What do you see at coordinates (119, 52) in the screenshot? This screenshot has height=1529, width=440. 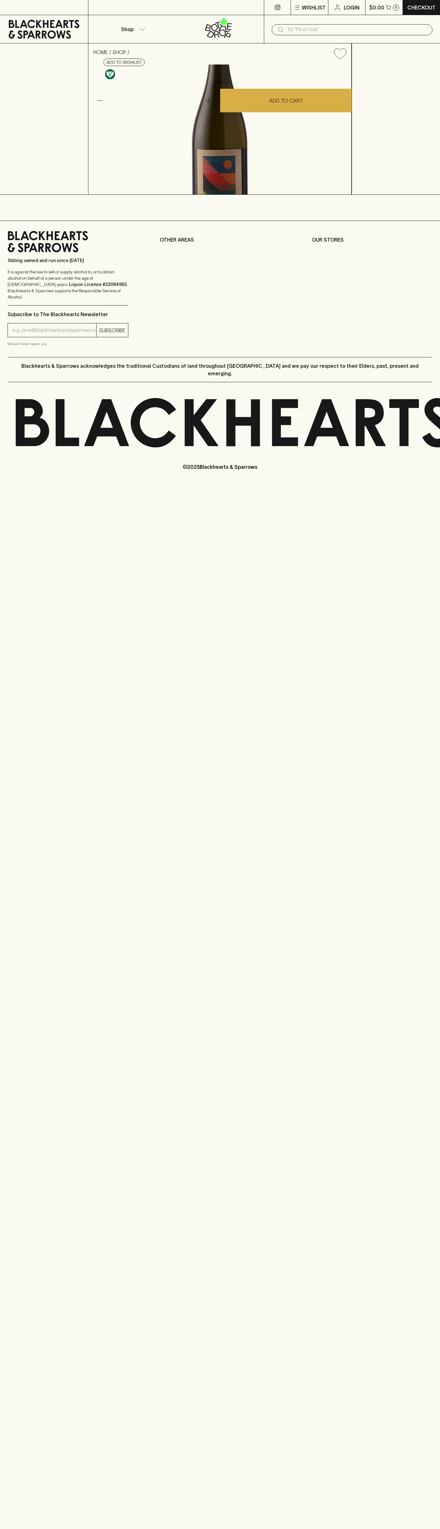 I see `a: SHOP` at bounding box center [119, 52].